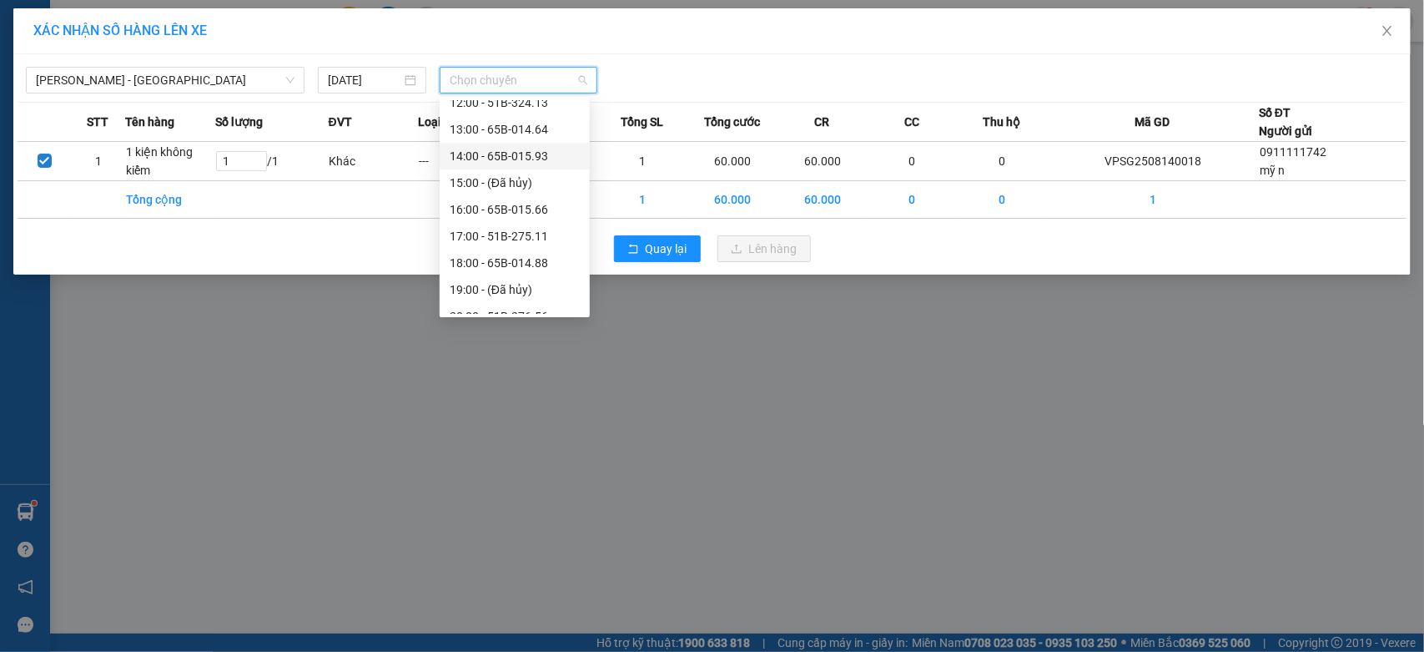 The height and width of the screenshot is (652, 1424). What do you see at coordinates (239, 122) in the screenshot?
I see `span: Số lượng` at bounding box center [239, 122].